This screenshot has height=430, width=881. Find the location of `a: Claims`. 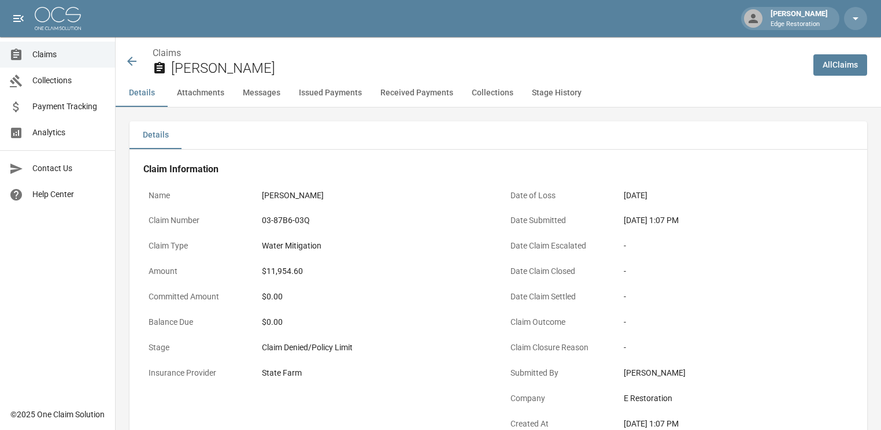

a: Claims is located at coordinates (166, 53).